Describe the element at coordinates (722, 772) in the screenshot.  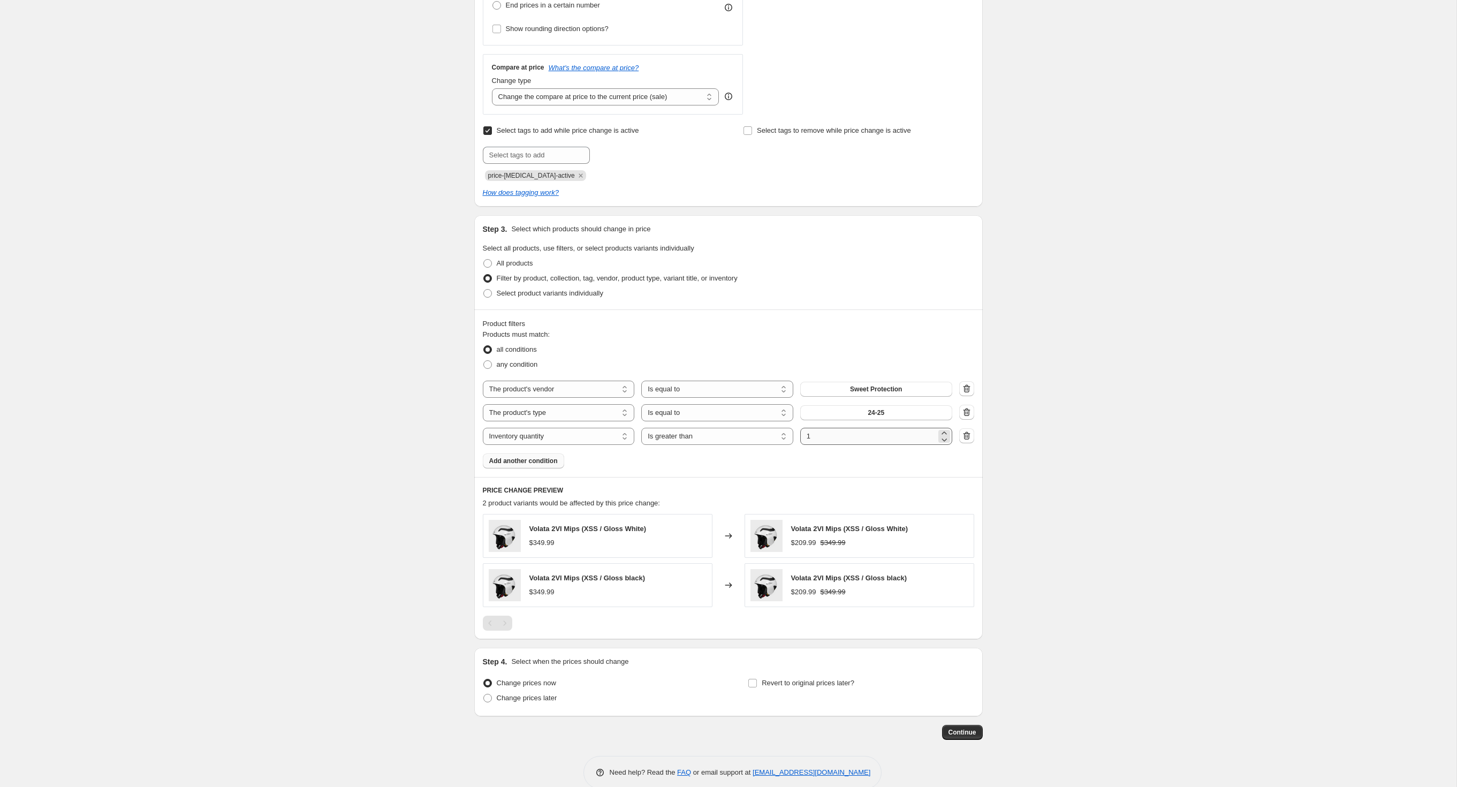
I see `span: or email support at` at that location.